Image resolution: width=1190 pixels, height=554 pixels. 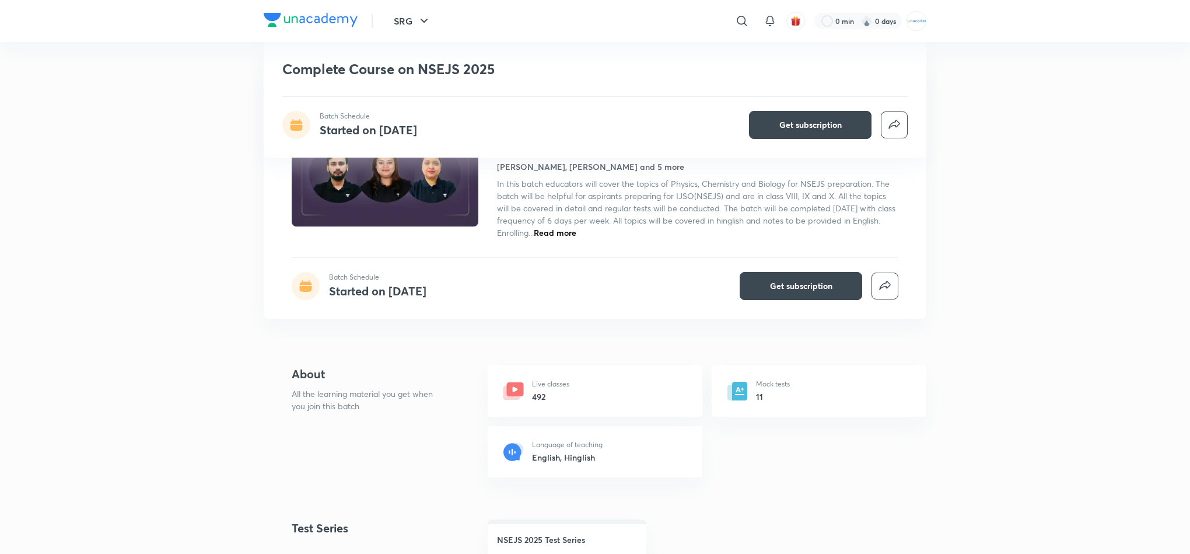 I want to click on p: Language of teaching, so click(x=567, y=445).